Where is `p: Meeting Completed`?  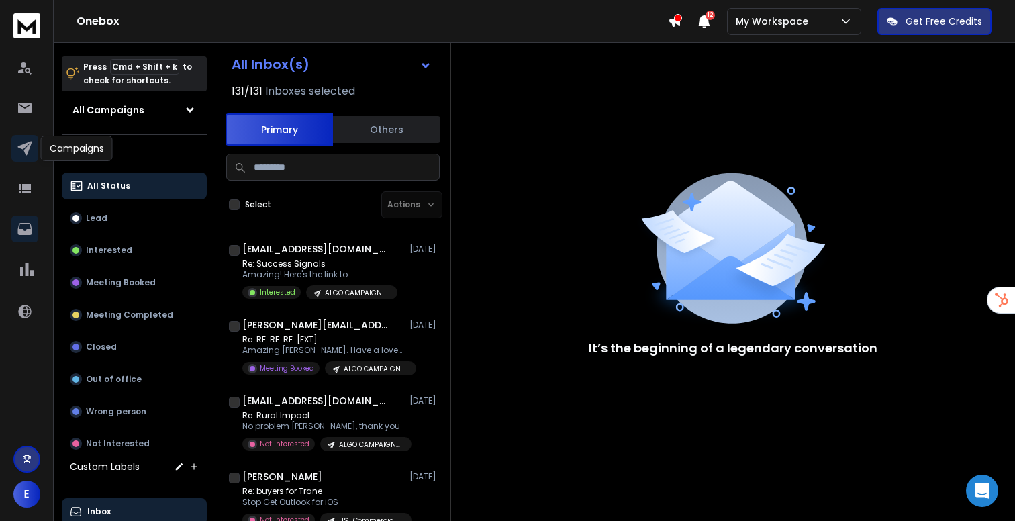
p: Meeting Completed is located at coordinates (130, 315).